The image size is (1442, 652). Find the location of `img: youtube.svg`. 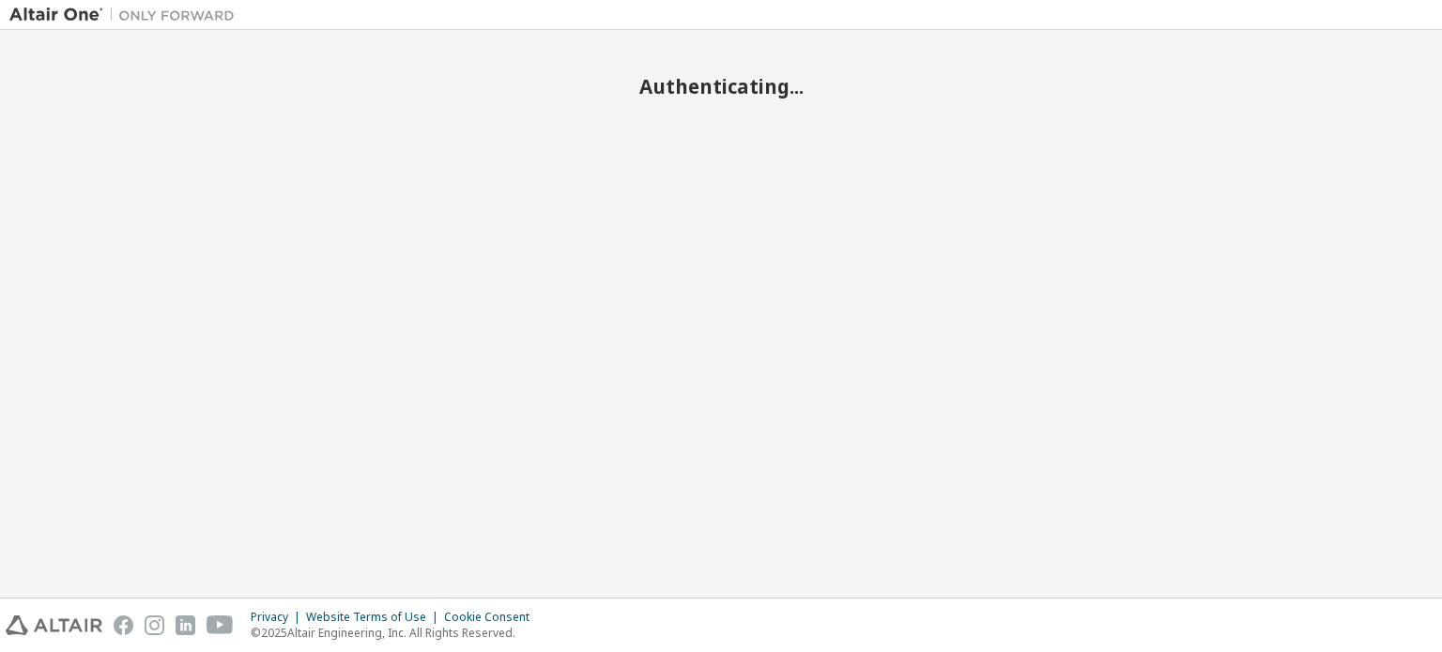

img: youtube.svg is located at coordinates (220, 625).